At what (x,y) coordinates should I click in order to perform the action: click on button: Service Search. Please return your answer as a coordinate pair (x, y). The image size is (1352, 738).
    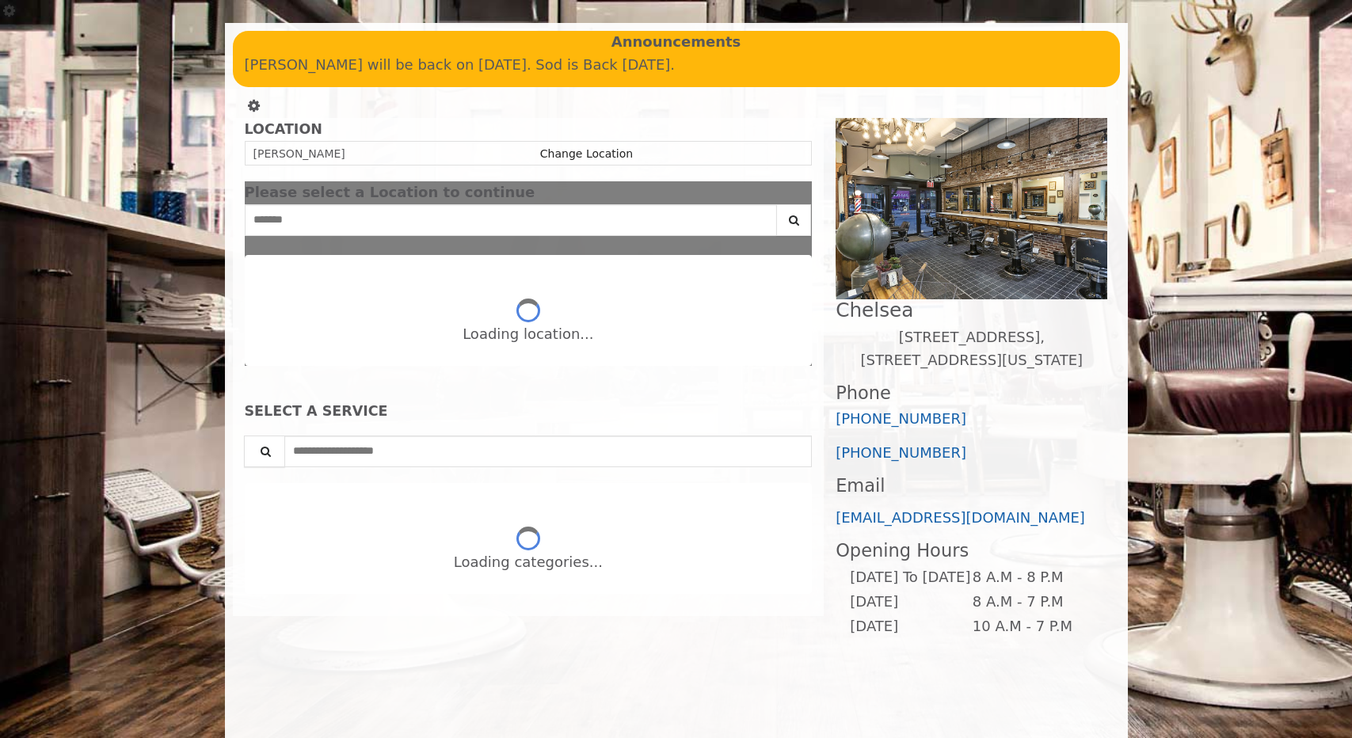
    Looking at the image, I should click on (265, 452).